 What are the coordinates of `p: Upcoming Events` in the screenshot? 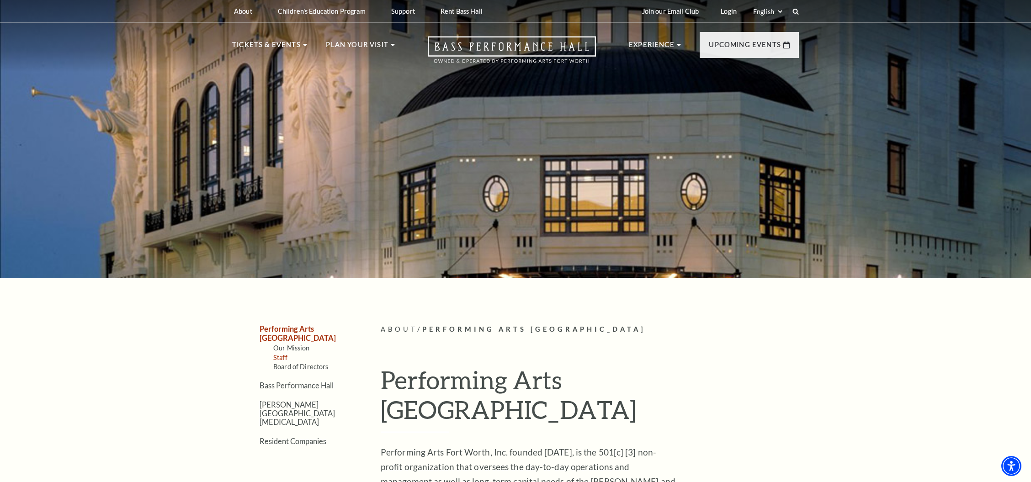 It's located at (745, 48).